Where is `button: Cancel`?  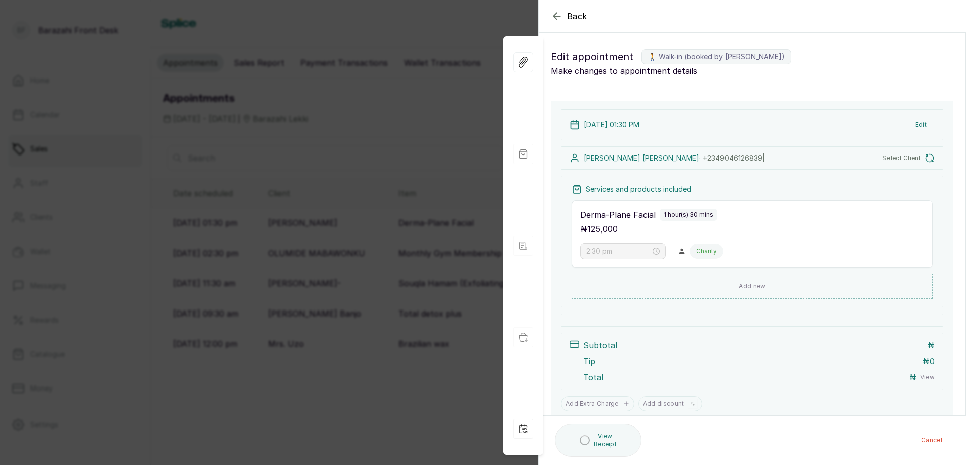
button: Cancel is located at coordinates (932, 440).